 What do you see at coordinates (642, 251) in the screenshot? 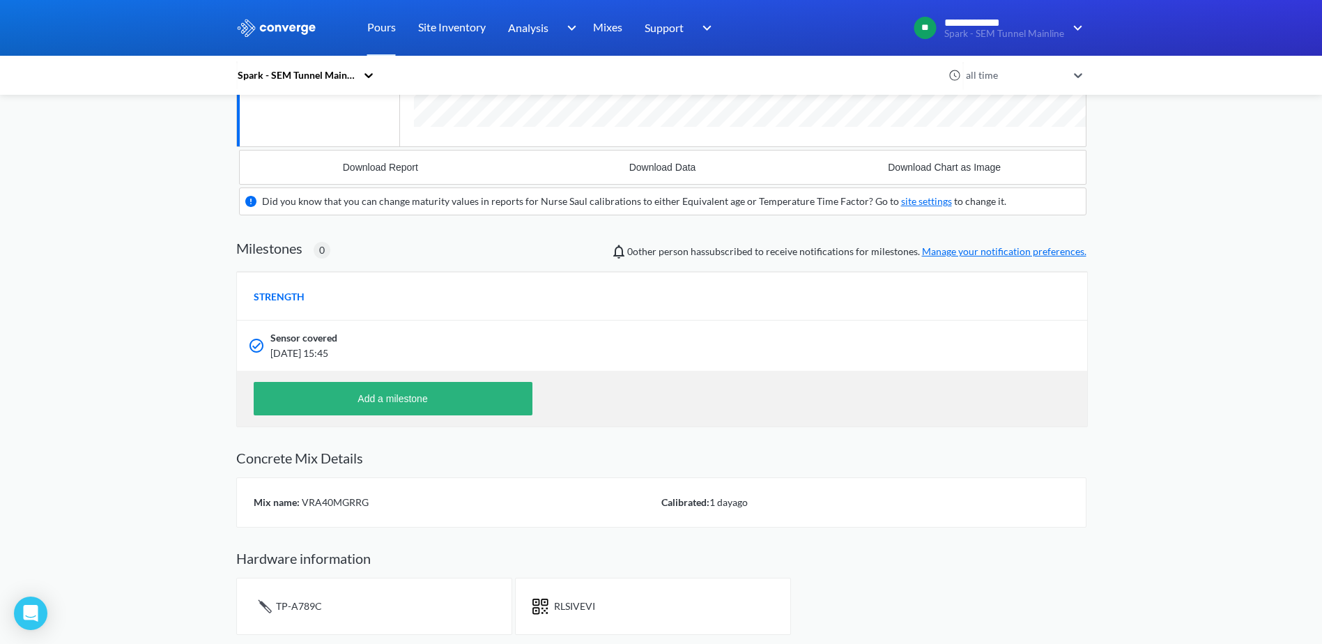
I see `span: 0 other` at bounding box center [642, 251].